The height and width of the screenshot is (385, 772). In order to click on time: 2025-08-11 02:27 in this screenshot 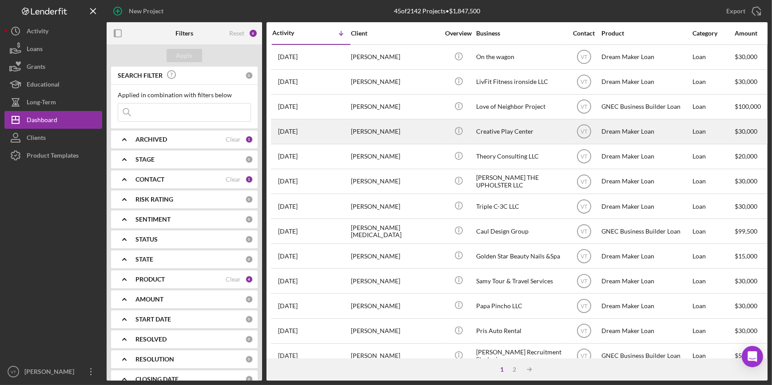, I will do `click(288, 331)`.